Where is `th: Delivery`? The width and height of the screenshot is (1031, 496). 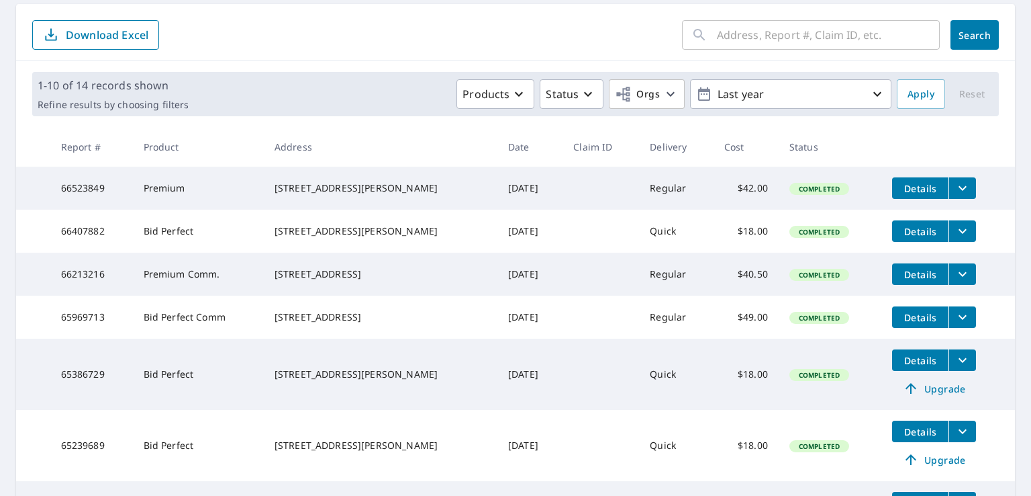
th: Delivery is located at coordinates (676, 146).